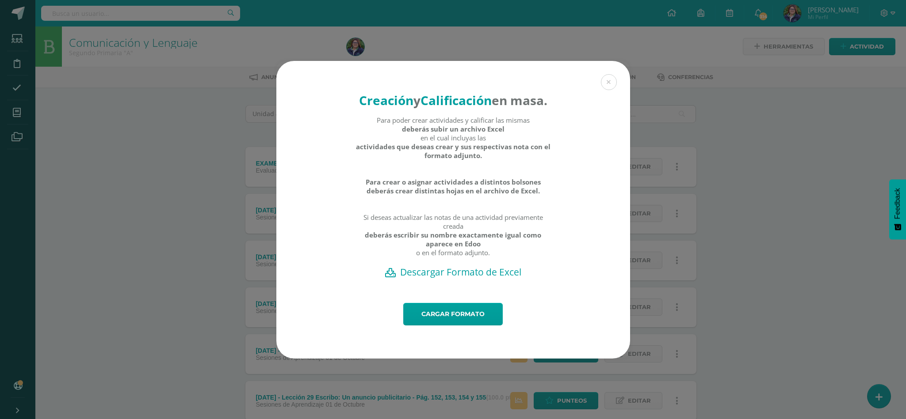  What do you see at coordinates (453, 100) in the screenshot?
I see `h4: en masa.` at bounding box center [453, 100].